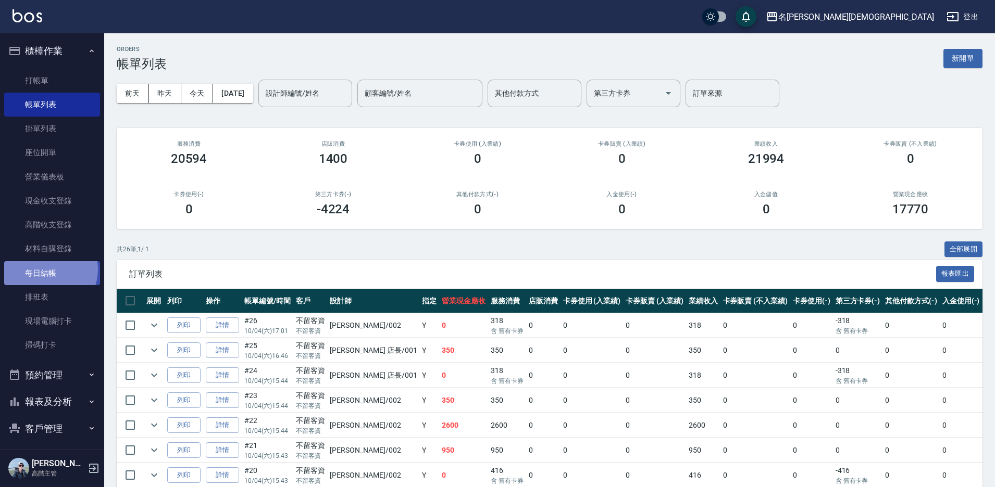 The height and width of the screenshot is (487, 995). What do you see at coordinates (52, 81) in the screenshot?
I see `a: 打帳單` at bounding box center [52, 81].